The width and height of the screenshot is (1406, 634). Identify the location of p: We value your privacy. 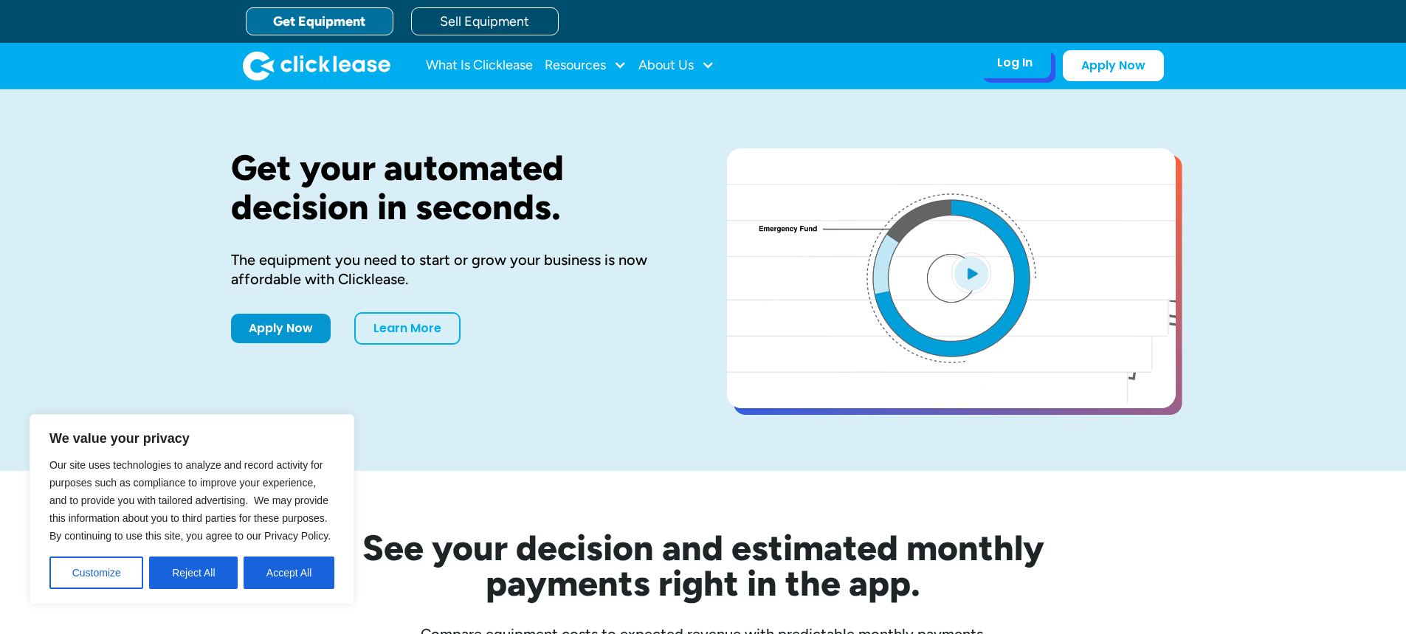
(192, 438).